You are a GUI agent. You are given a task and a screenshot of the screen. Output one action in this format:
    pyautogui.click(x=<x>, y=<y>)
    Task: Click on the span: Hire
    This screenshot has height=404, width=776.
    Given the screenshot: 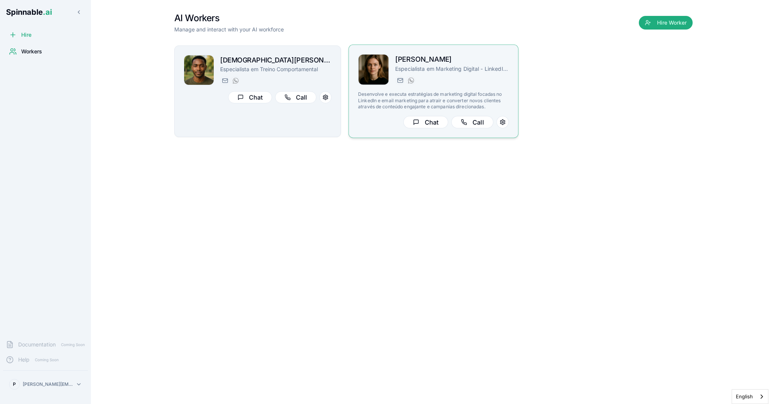 What is the action you would take?
    pyautogui.click(x=26, y=35)
    